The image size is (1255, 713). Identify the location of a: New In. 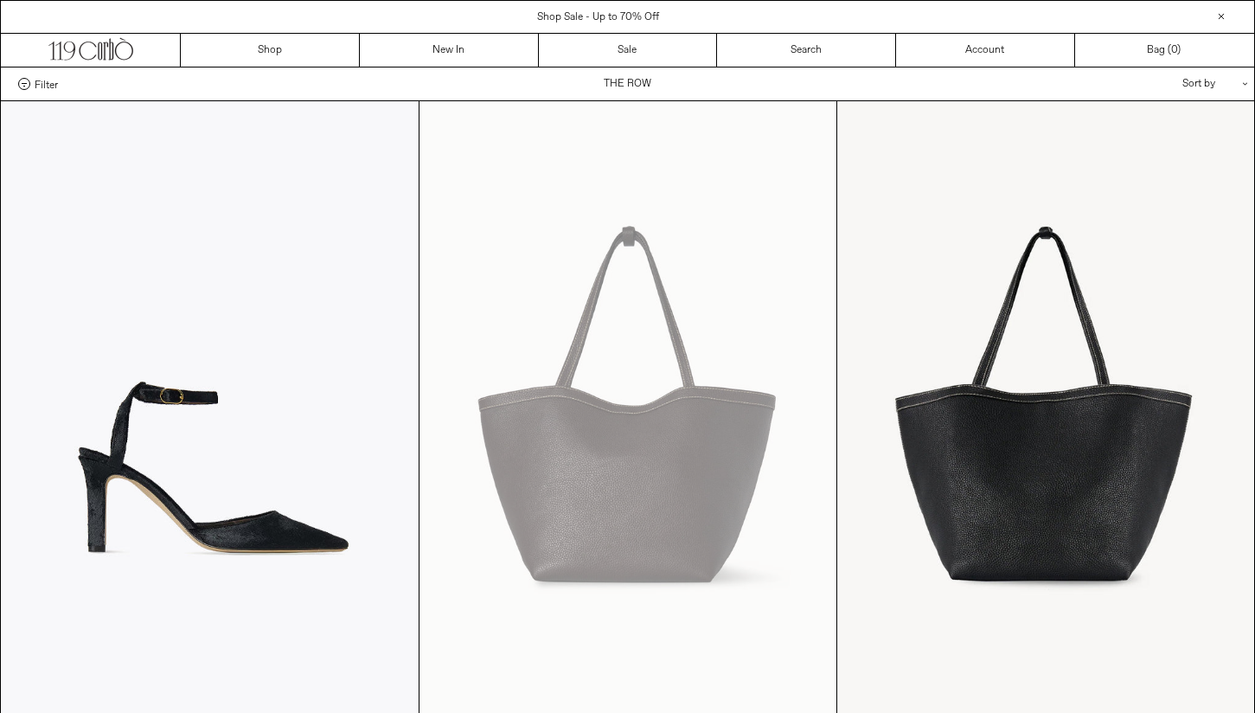
(449, 50).